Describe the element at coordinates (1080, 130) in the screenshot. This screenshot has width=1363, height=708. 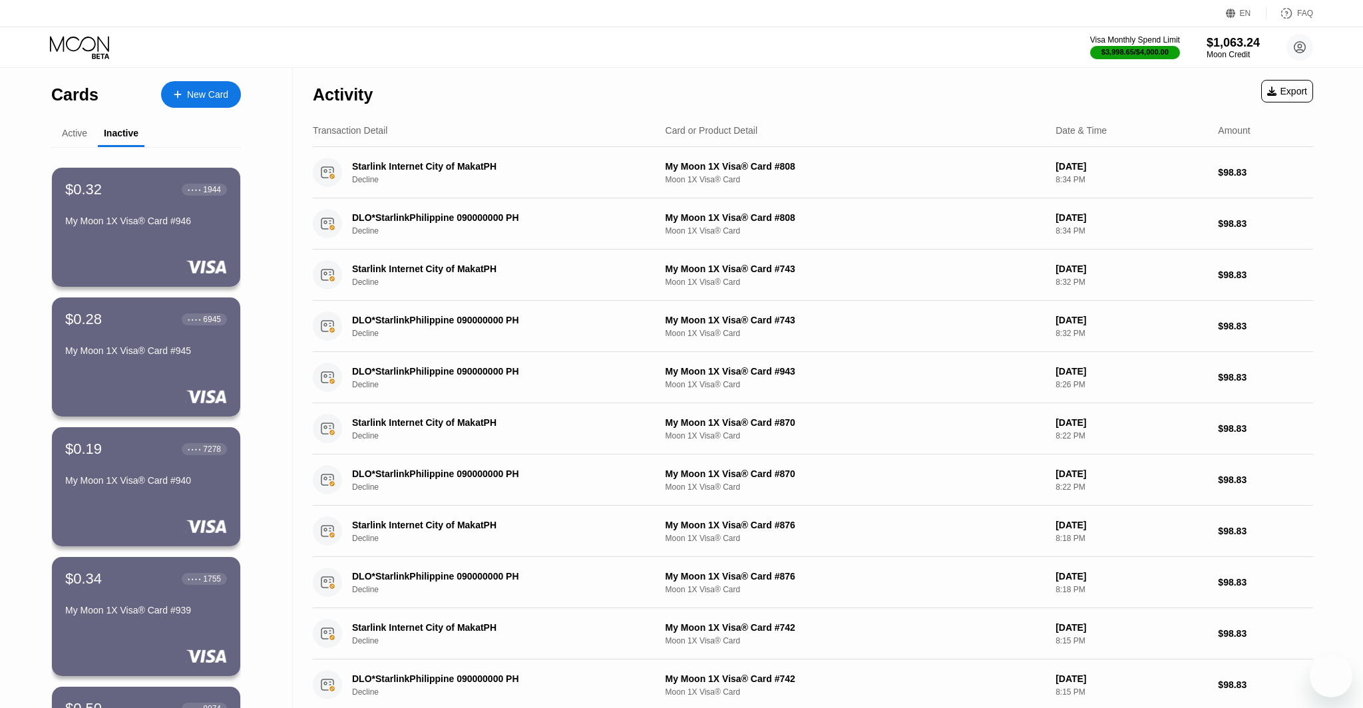
I see `div: Date & Time` at that location.